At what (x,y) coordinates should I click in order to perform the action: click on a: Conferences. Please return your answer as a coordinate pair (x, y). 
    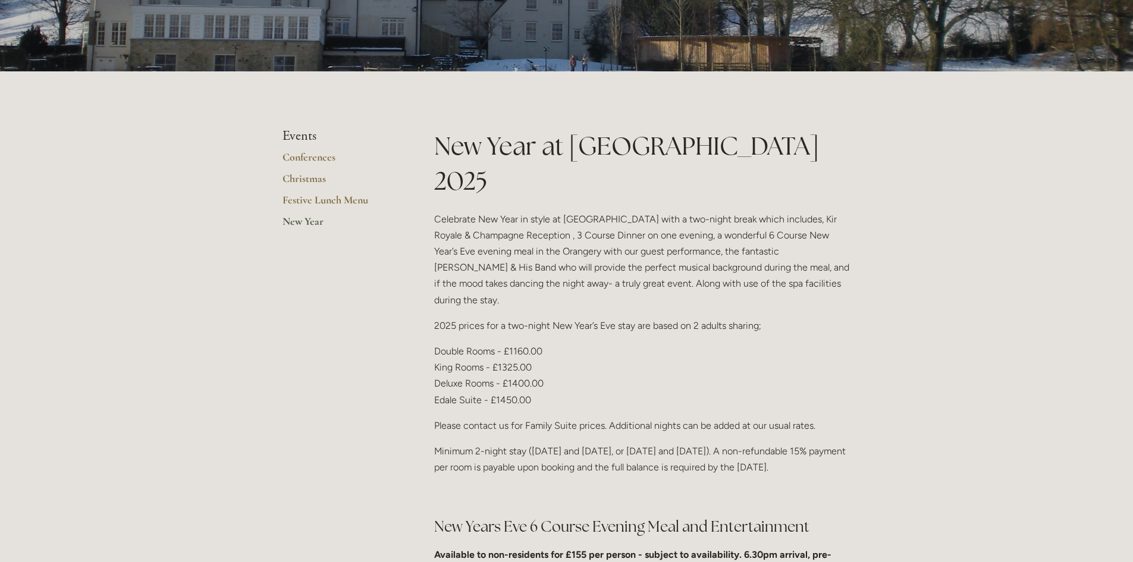
    Looking at the image, I should click on (339, 161).